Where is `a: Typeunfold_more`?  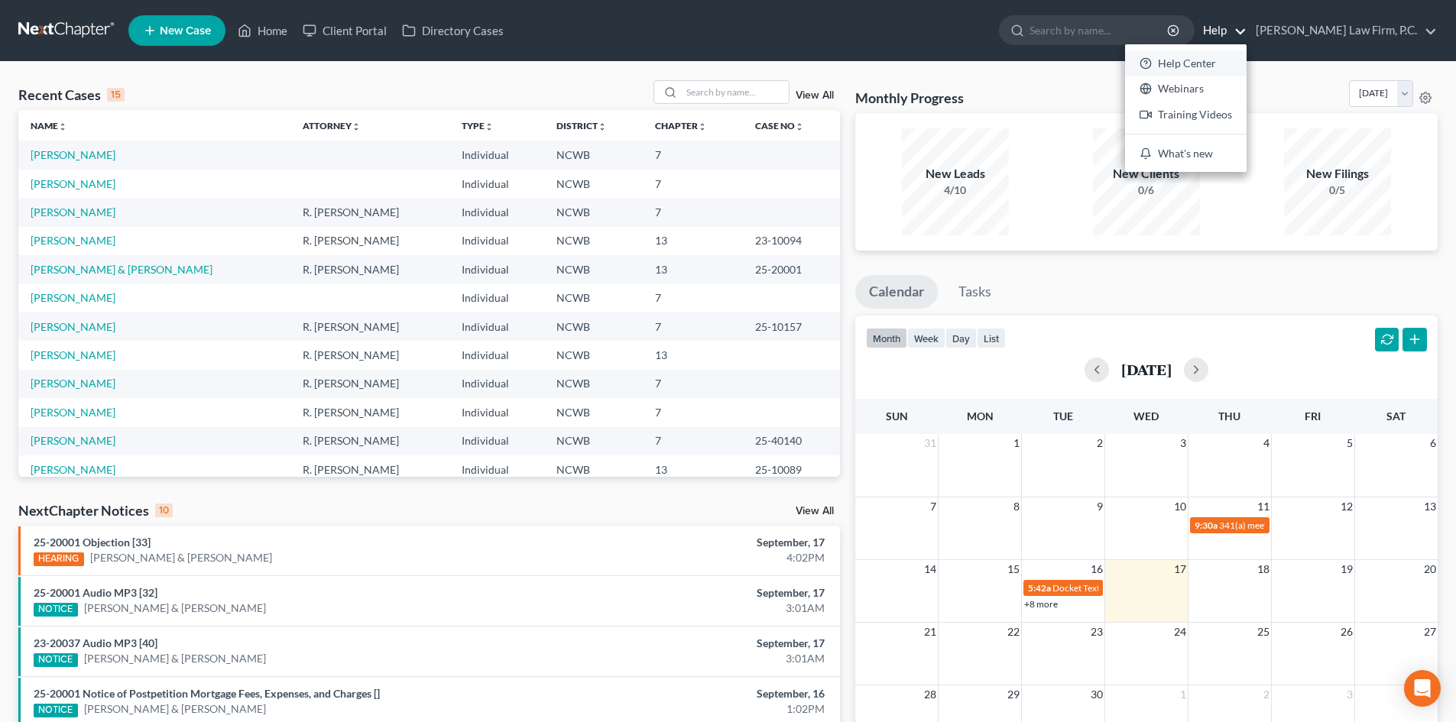
a: Typeunfold_more is located at coordinates (478, 125).